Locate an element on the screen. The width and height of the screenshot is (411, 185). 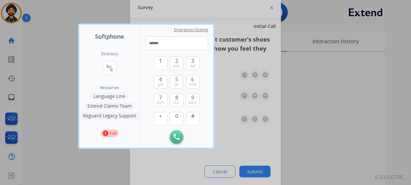
button: 3def is located at coordinates (193, 63).